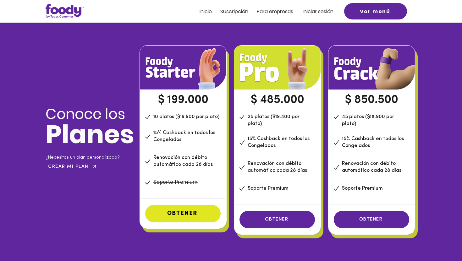 The image size is (462, 261). What do you see at coordinates (85, 114) in the screenshot?
I see `span: Conoce los` at bounding box center [85, 114].